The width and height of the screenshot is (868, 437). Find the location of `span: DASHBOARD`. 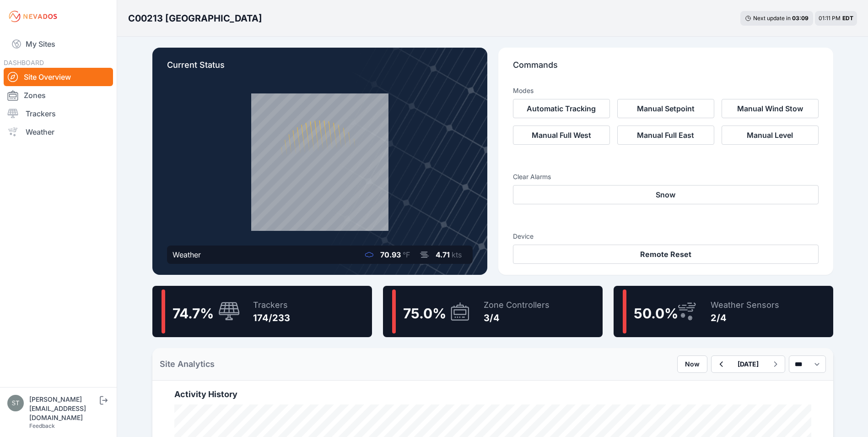

span: DASHBOARD is located at coordinates (24, 62).